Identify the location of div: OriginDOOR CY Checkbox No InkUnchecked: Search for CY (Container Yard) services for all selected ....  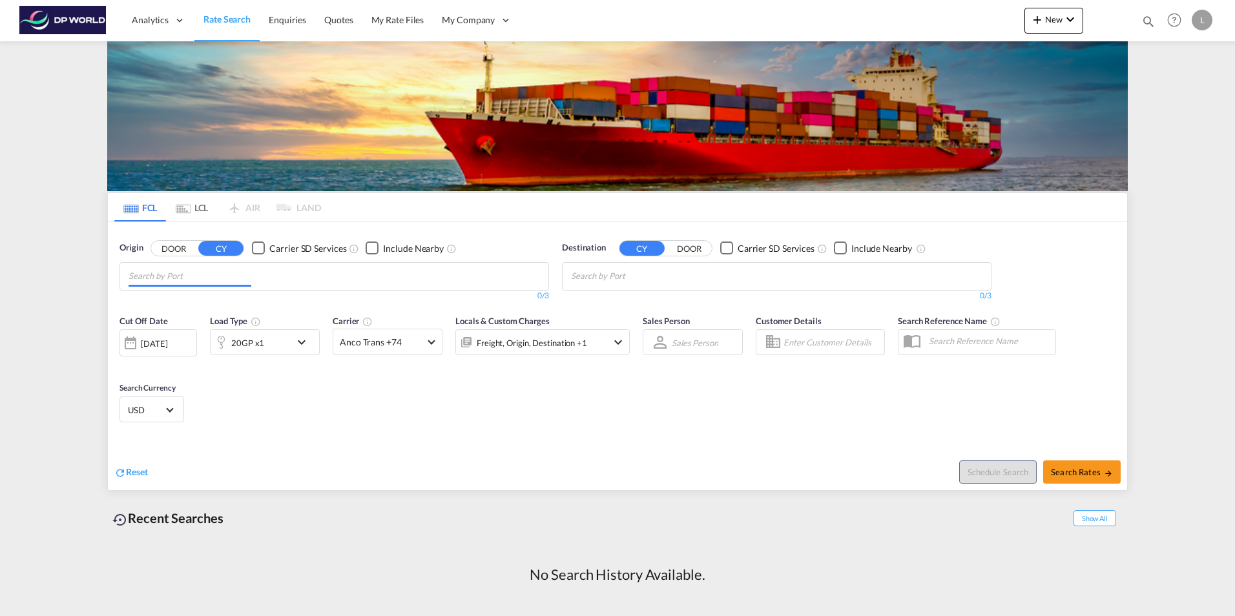
(617, 356).